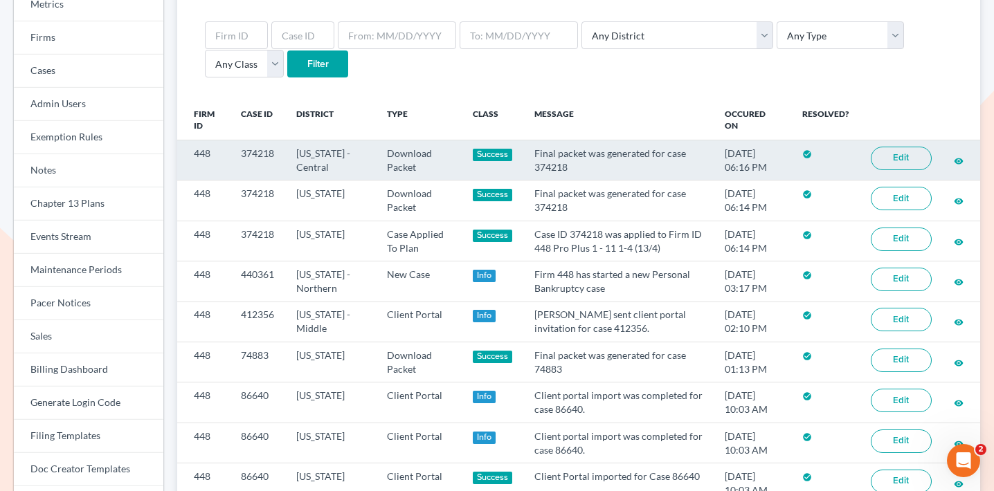 The width and height of the screenshot is (994, 491). What do you see at coordinates (89, 237) in the screenshot?
I see `a: Events Stream` at bounding box center [89, 237].